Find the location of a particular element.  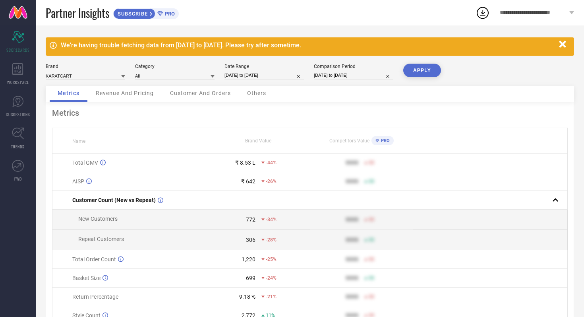

span: -24% is located at coordinates (271, 278).